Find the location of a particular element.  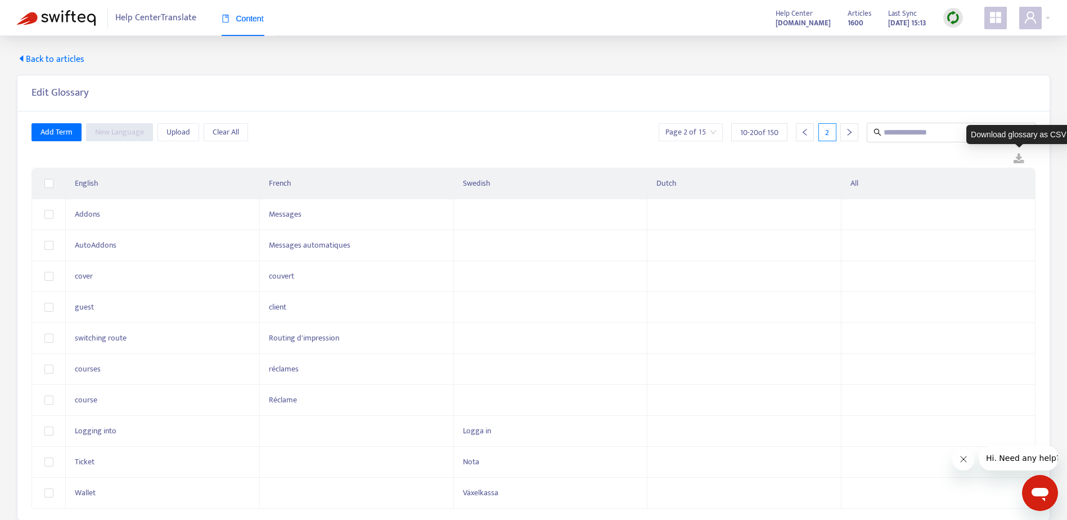

span: book is located at coordinates (226, 19).